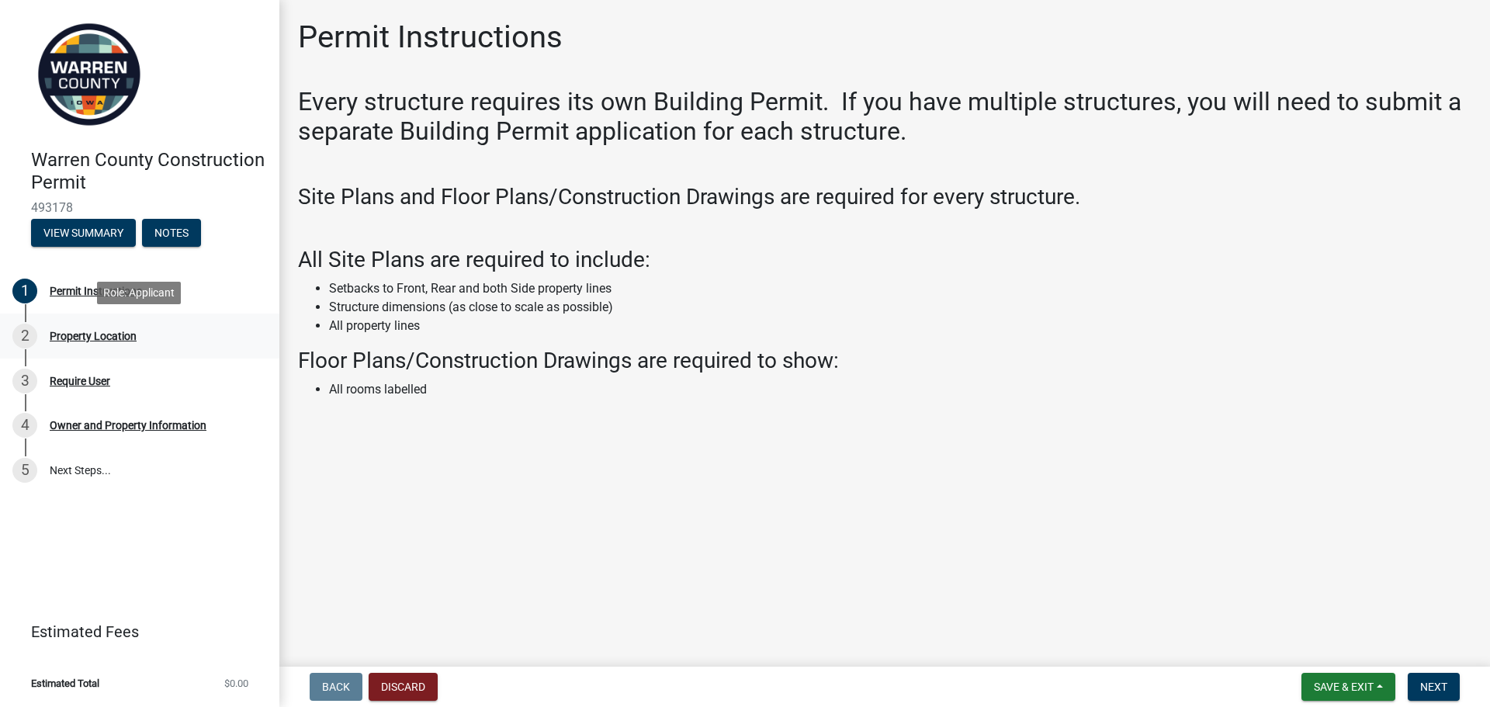 The width and height of the screenshot is (1490, 707). I want to click on span: 493178, so click(140, 207).